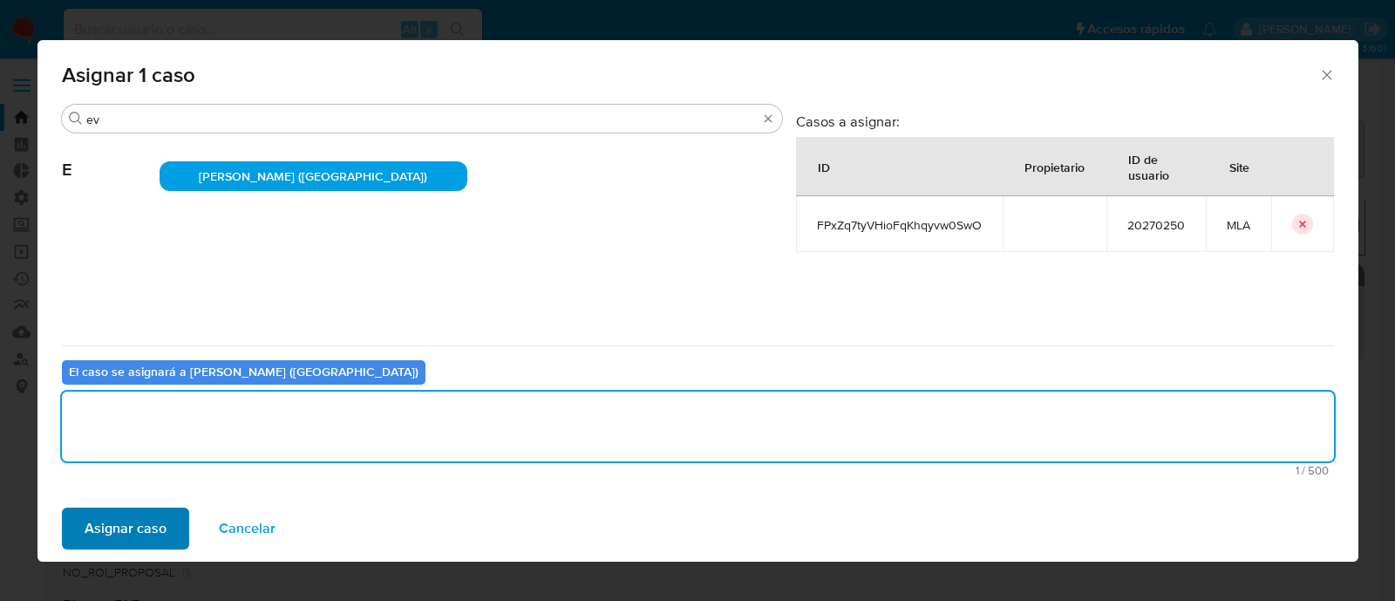  What do you see at coordinates (691, 75) in the screenshot?
I see `span: Asignar 1 caso` at bounding box center [691, 75].